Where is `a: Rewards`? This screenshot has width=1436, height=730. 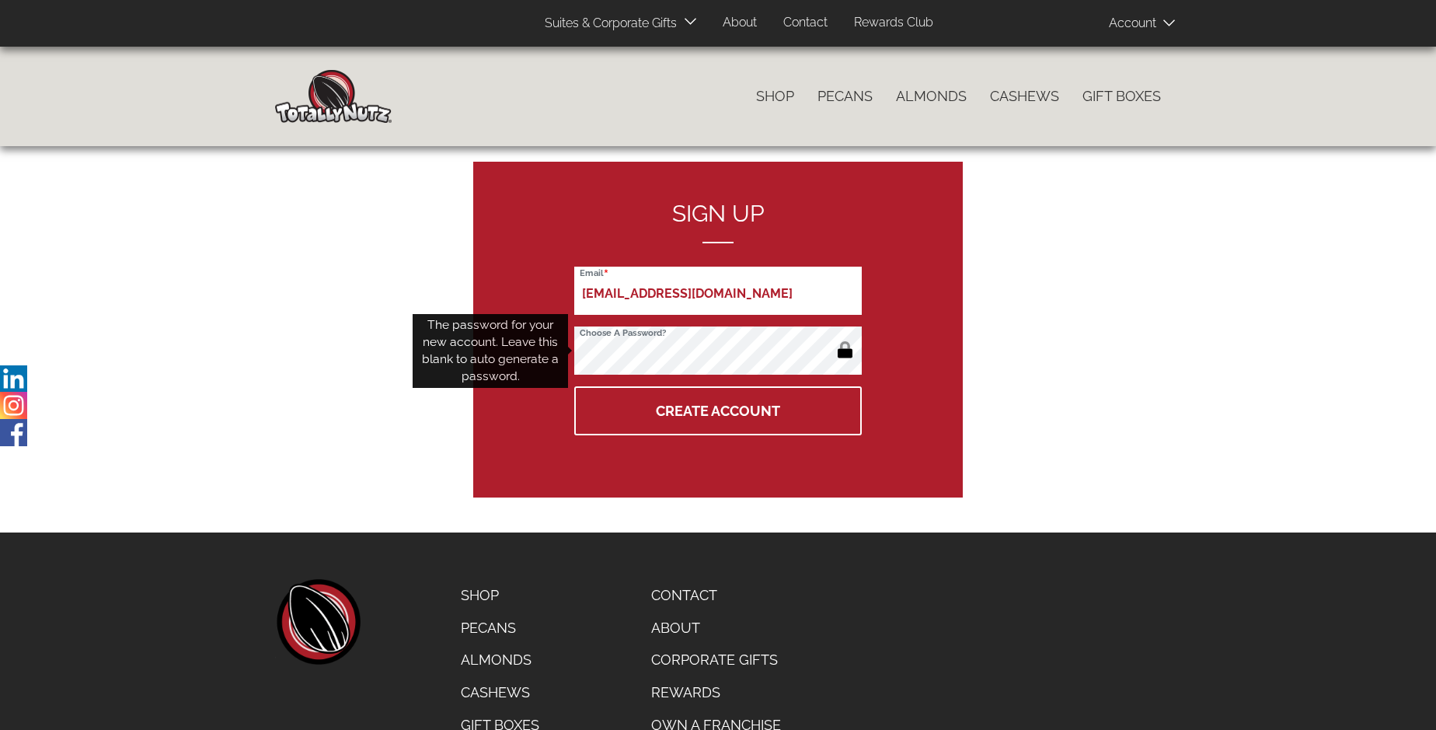
a: Rewards is located at coordinates (716, 692).